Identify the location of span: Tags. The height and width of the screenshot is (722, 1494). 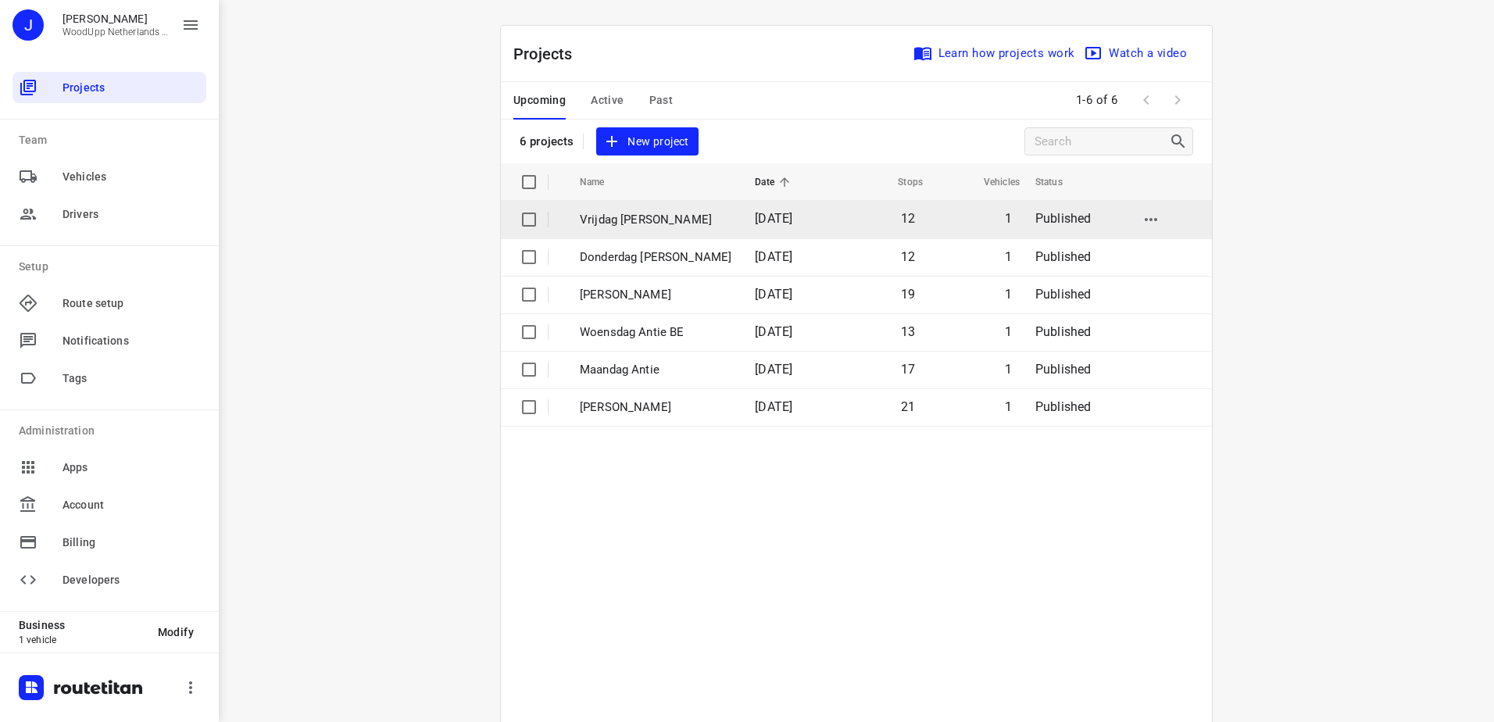
(131, 378).